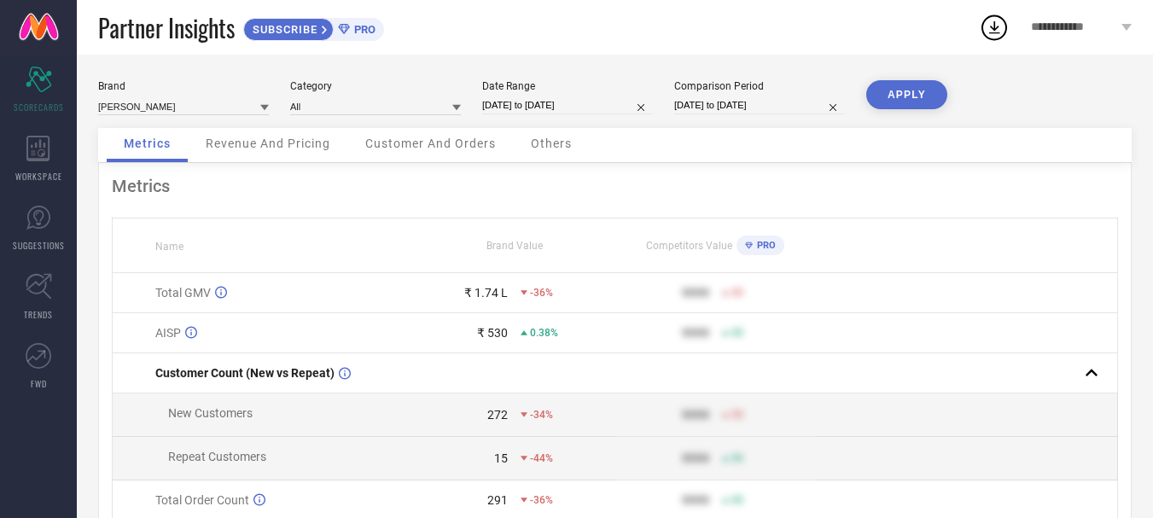 The image size is (1153, 518). I want to click on div: Date Range, so click(568, 86).